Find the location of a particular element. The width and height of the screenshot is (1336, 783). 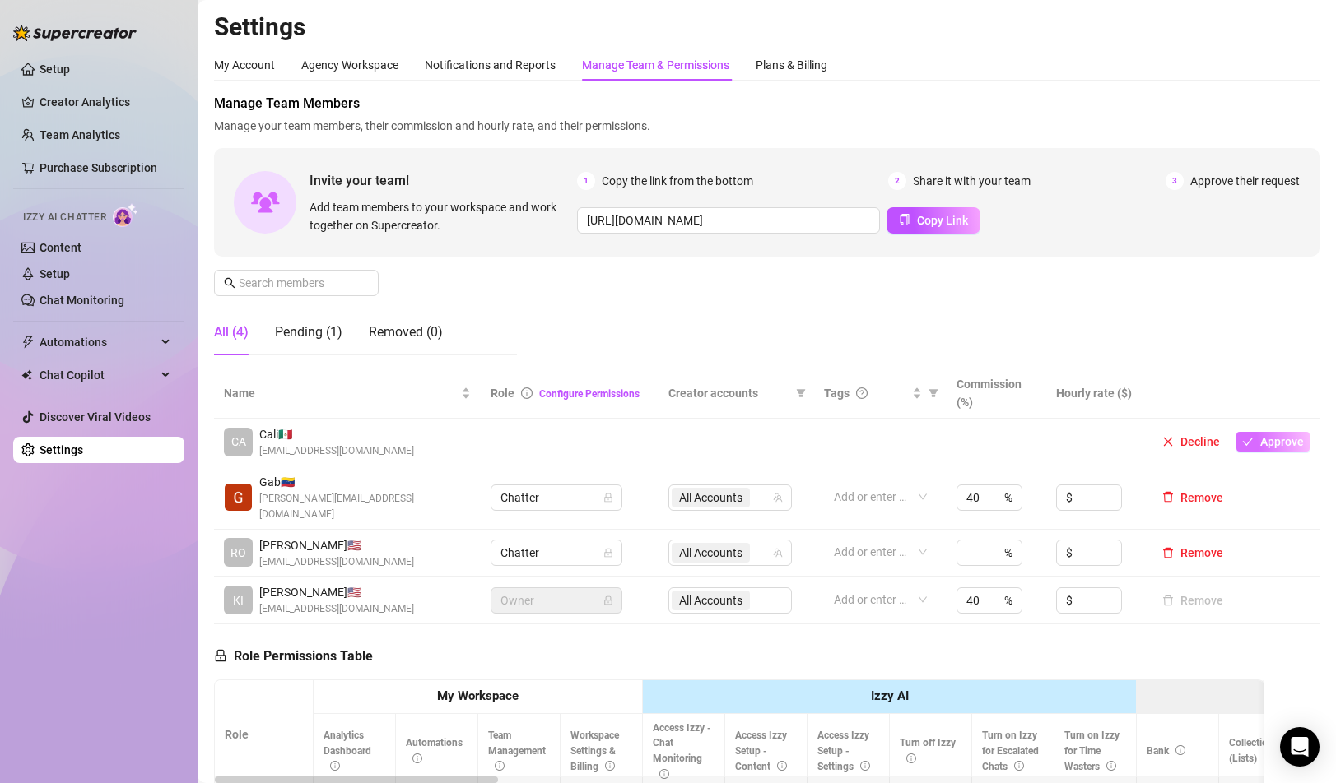

span: 1 is located at coordinates (586, 181).